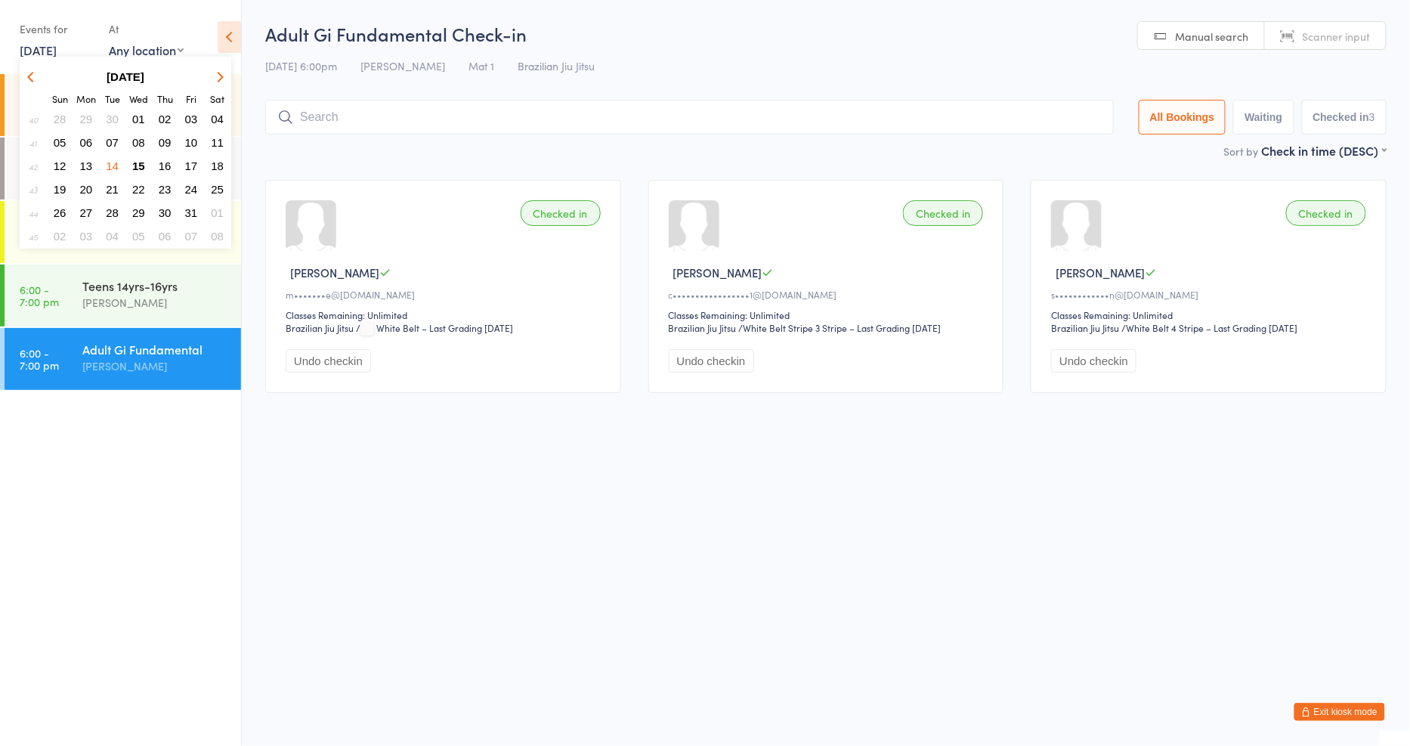 This screenshot has height=746, width=1410. What do you see at coordinates (33, 143) in the screenshot?
I see `em: 41` at bounding box center [33, 143].